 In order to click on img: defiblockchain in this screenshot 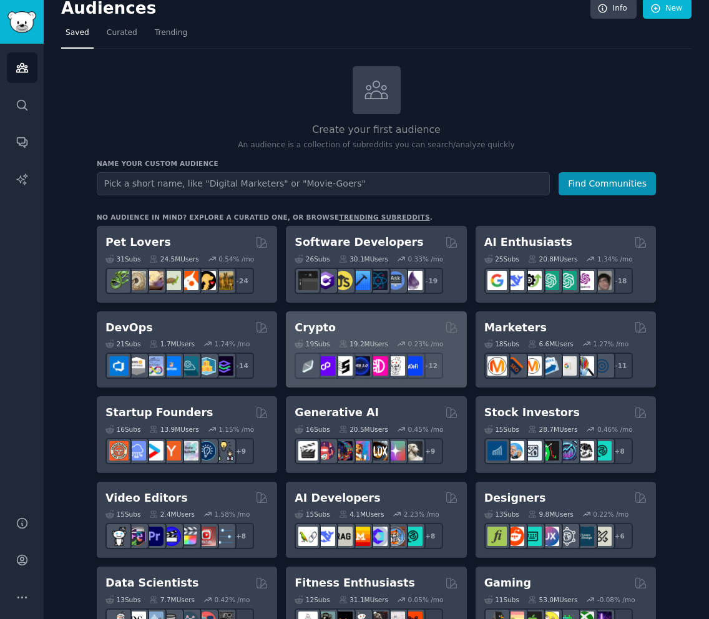, I will do `click(377, 366)`.